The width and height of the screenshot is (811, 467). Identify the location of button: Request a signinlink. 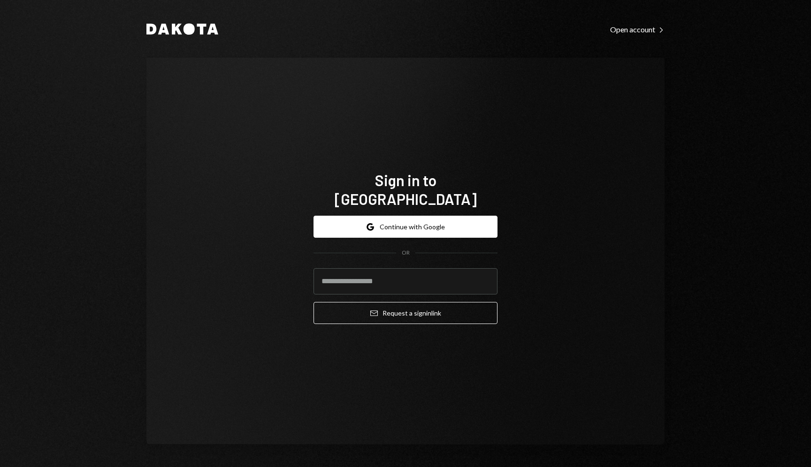
(405, 313).